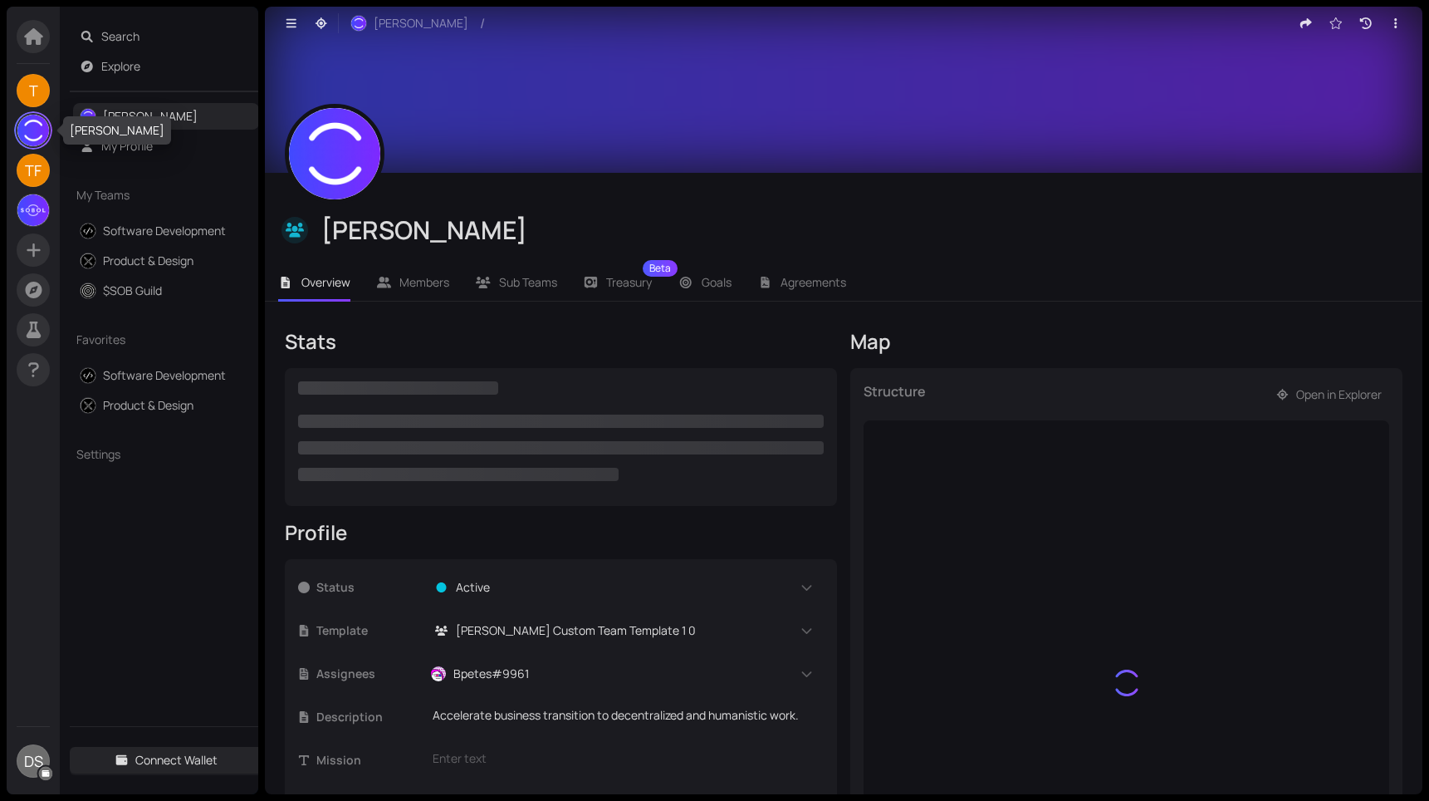 Image resolution: width=1429 pixels, height=801 pixels. Describe the element at coordinates (439, 674) in the screenshot. I see `img: a_462cc8bfaa3b66f33e69eacef34419e1.png` at that location.